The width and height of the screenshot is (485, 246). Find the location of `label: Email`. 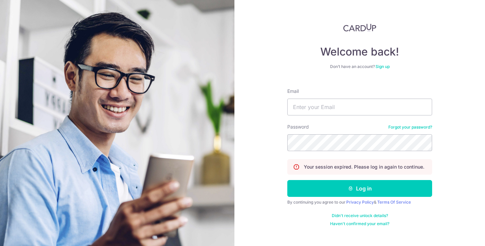

label: Email is located at coordinates (293, 91).